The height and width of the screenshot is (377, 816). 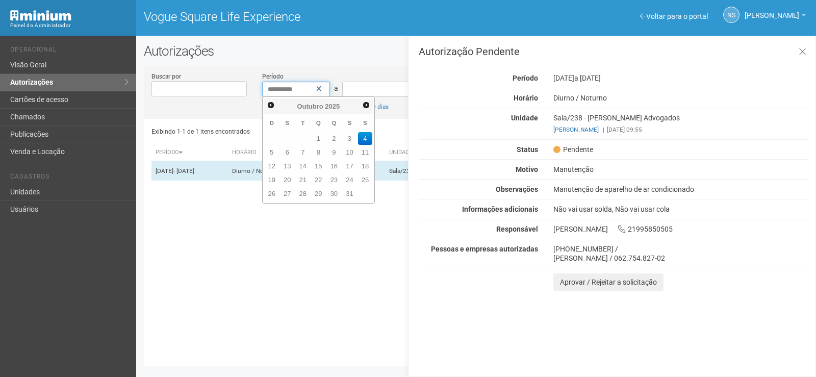 I want to click on strong: Período, so click(x=525, y=78).